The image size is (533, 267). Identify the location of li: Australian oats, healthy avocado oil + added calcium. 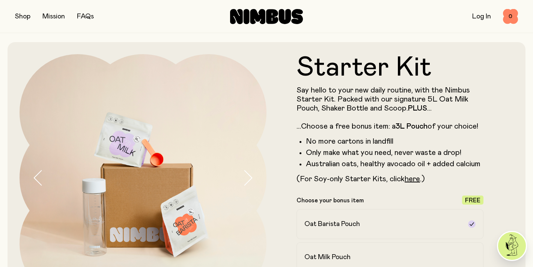
(395, 164).